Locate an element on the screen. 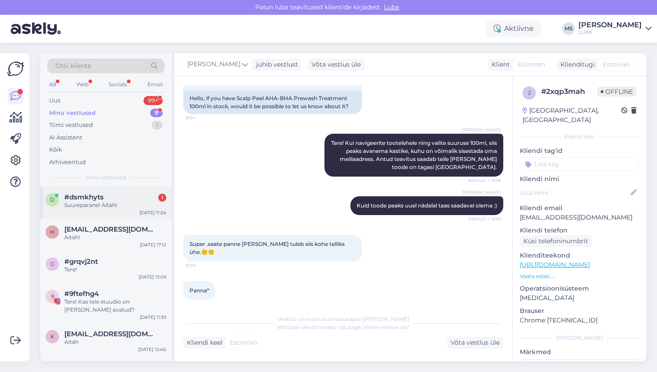 The width and height of the screenshot is (657, 372). span: g is located at coordinates (52, 264).